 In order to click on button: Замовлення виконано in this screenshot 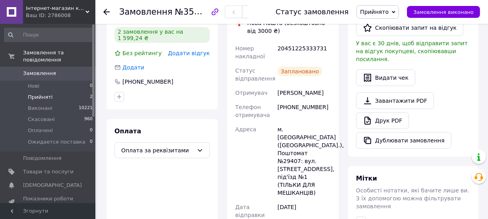, I will do `click(444, 12)`.